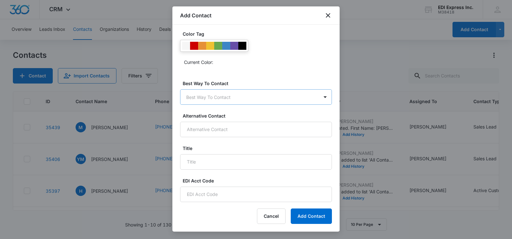  Describe the element at coordinates (259, 83) in the screenshot. I see `label: Best Way To Contact` at that location.